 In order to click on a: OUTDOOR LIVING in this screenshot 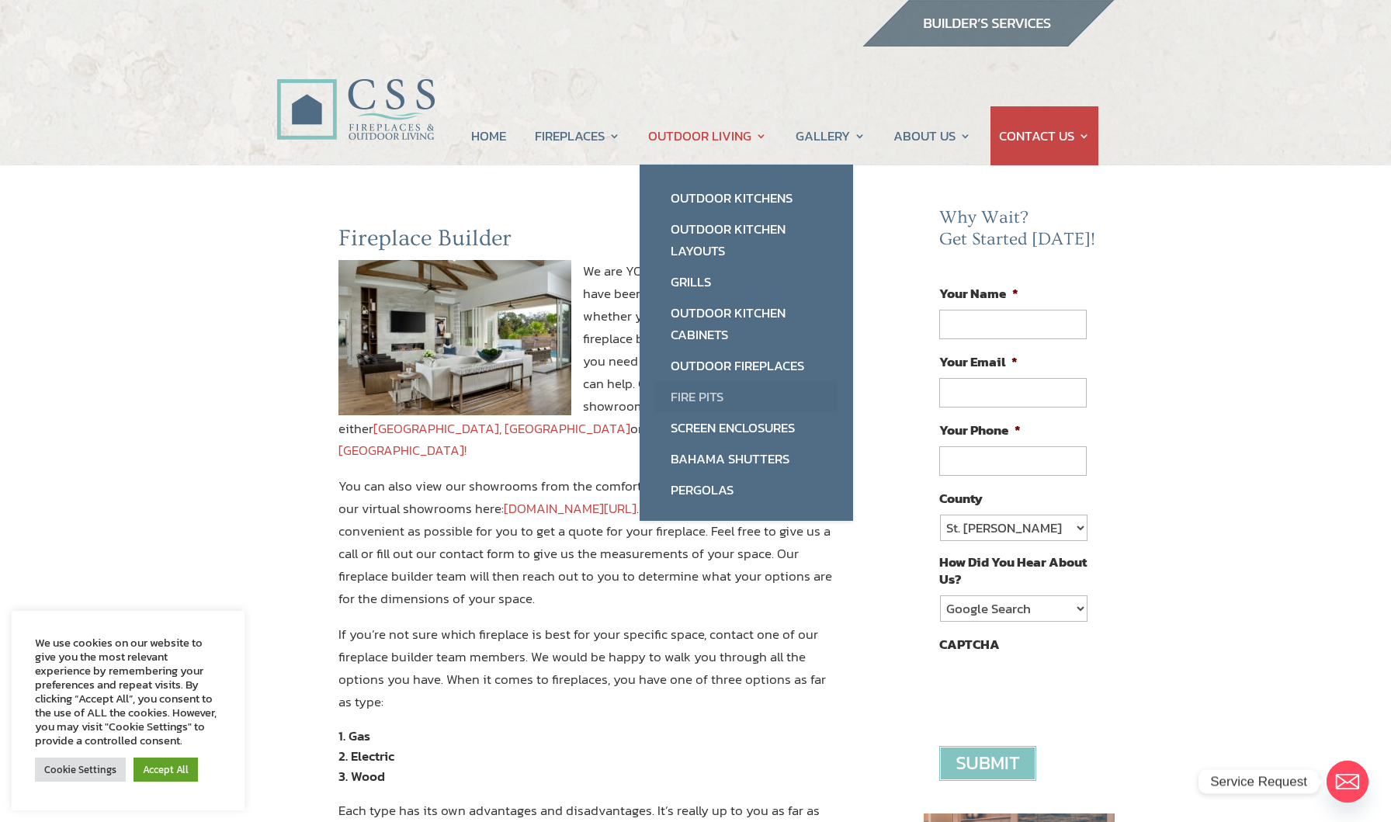, I will do `click(707, 136)`.